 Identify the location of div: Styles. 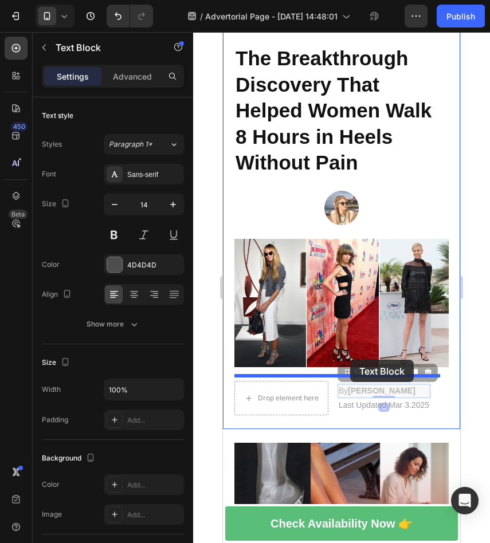
(52, 144).